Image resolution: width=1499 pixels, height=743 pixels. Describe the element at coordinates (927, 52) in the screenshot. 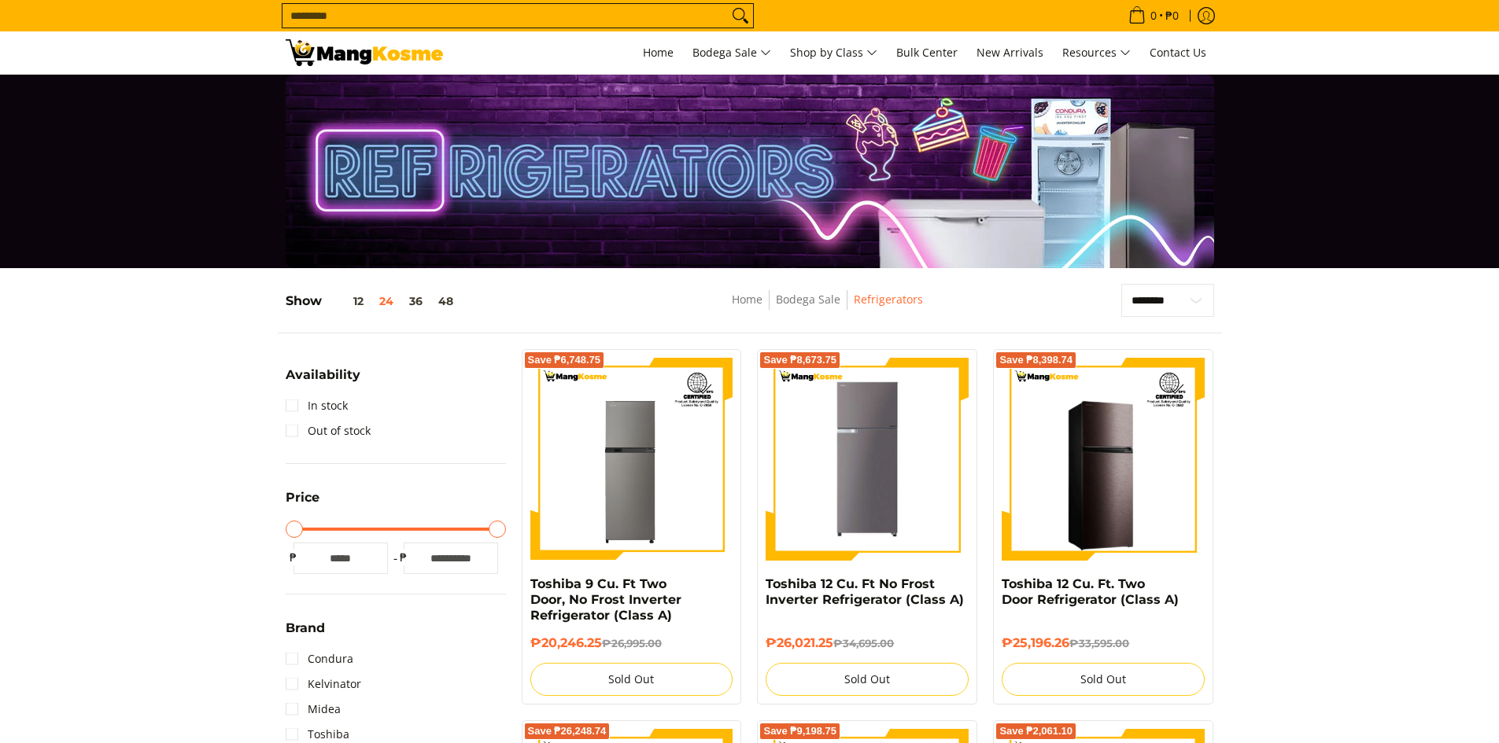

I see `span: Bulk Center` at that location.